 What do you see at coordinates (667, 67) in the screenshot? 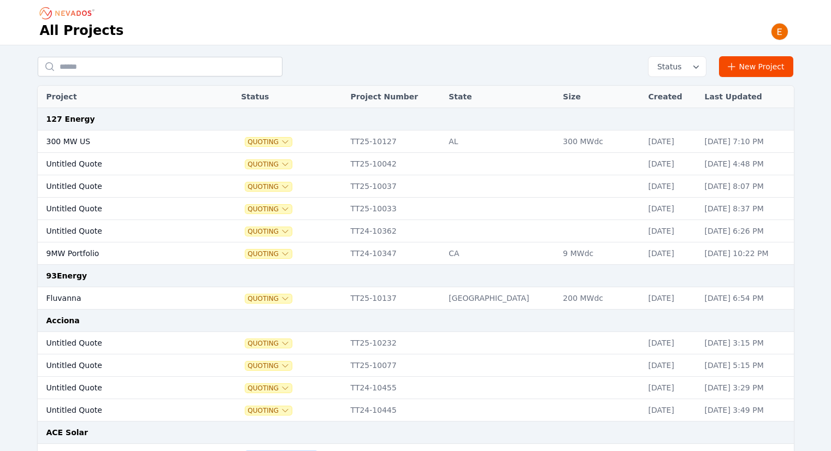
I see `span: Status` at bounding box center [667, 67].